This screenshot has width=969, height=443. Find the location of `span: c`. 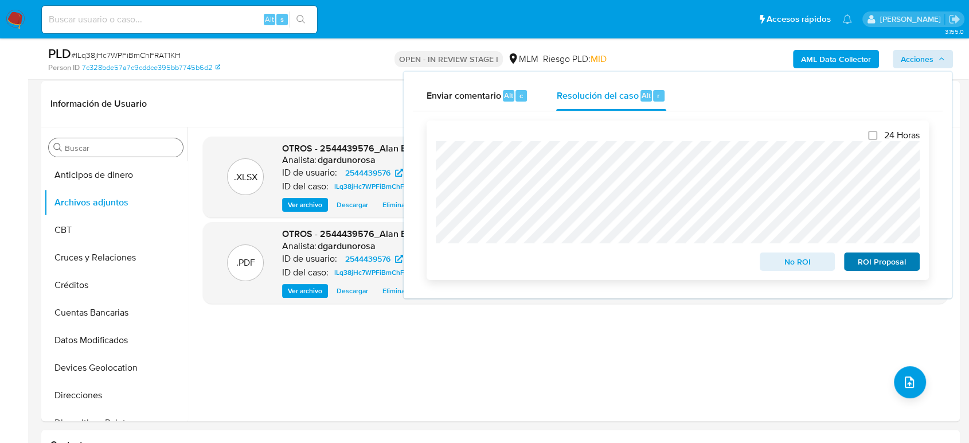

span: c is located at coordinates (521, 95).